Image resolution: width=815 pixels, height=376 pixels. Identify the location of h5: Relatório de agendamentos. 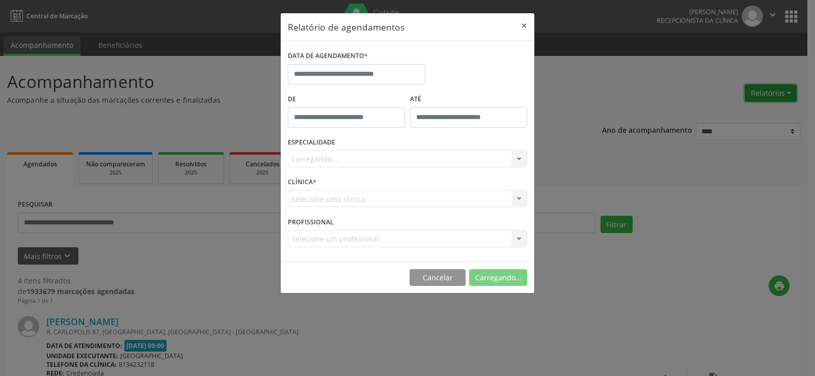
(346, 27).